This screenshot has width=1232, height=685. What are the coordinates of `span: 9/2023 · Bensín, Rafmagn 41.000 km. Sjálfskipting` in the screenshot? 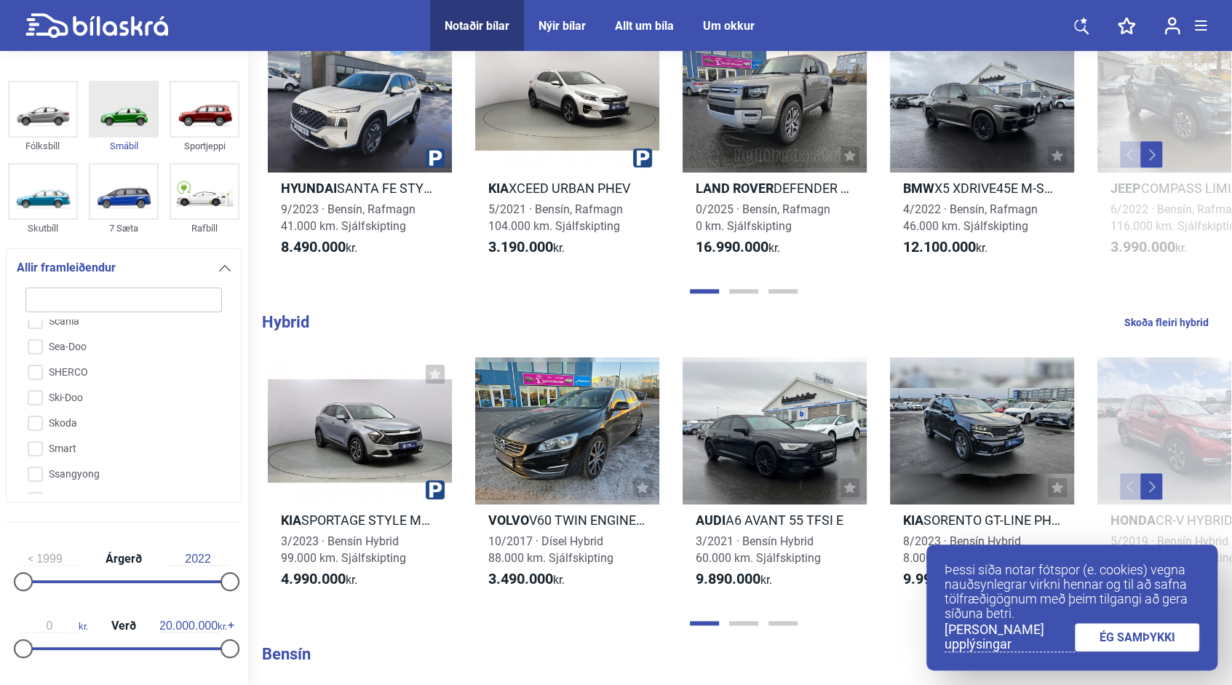 It's located at (348, 217).